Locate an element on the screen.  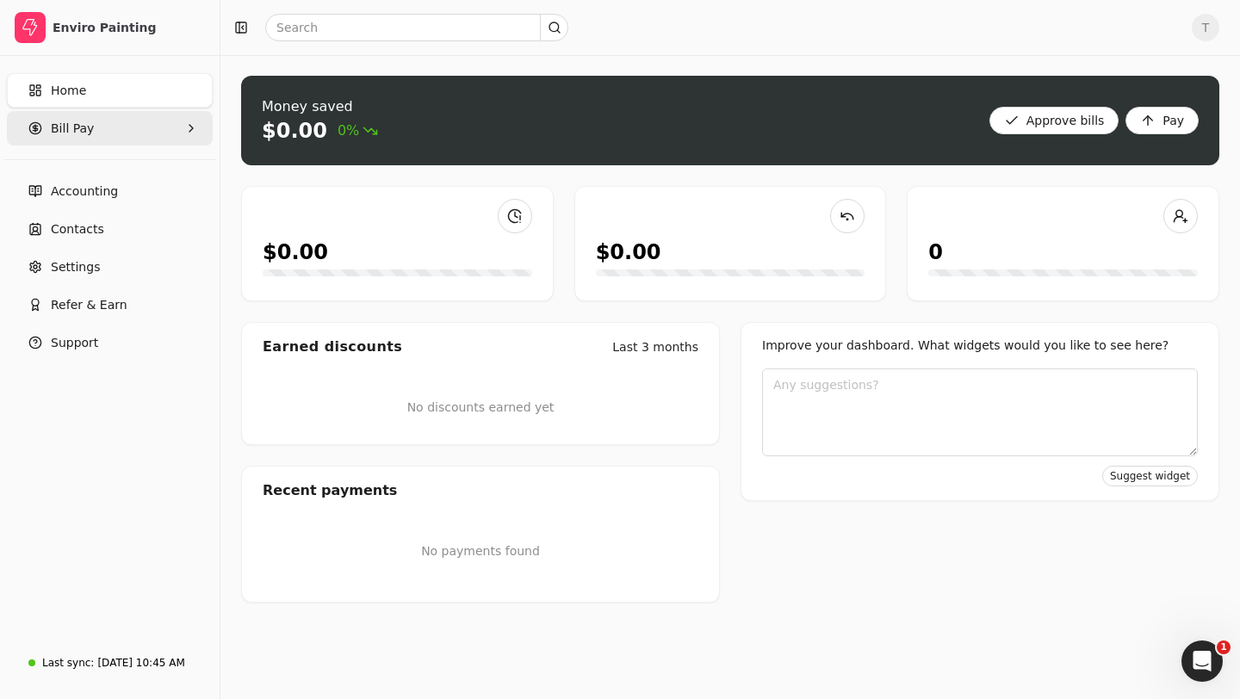
a: Home is located at coordinates (109, 90).